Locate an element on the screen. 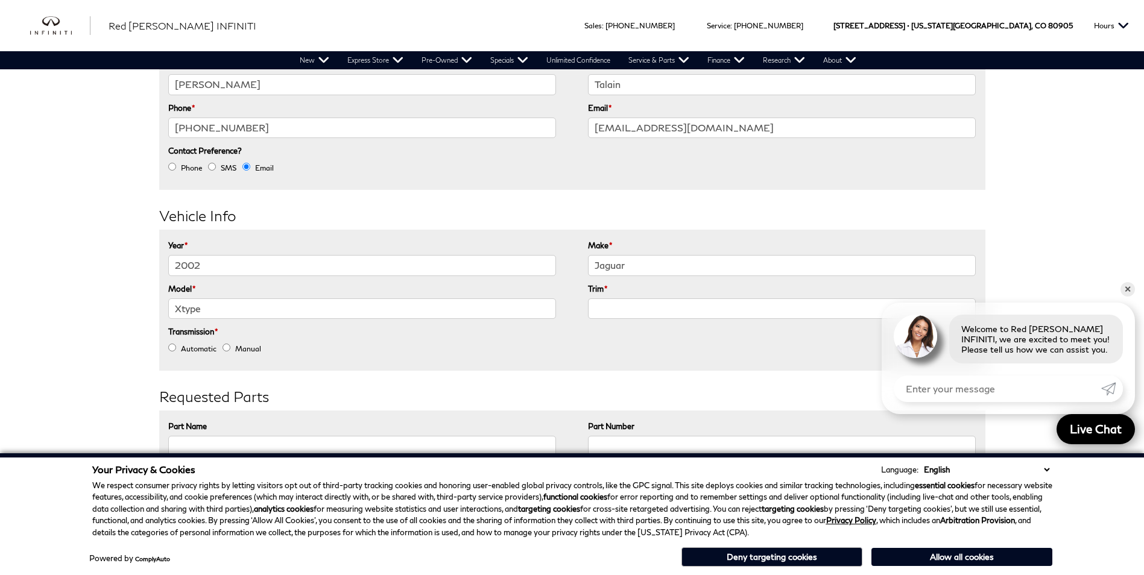  div: Language: is located at coordinates (900, 470).